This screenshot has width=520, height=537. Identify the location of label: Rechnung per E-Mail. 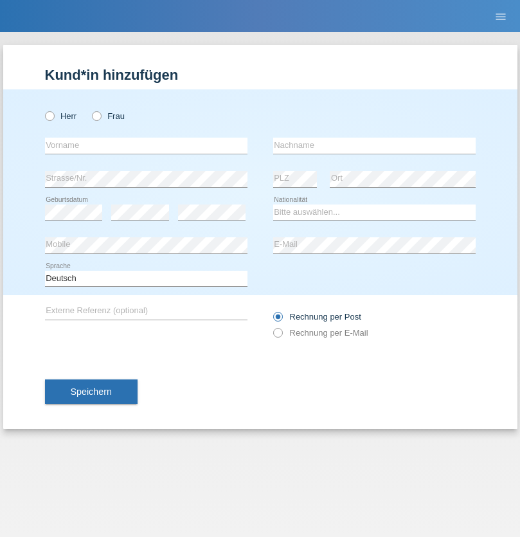
(321, 332).